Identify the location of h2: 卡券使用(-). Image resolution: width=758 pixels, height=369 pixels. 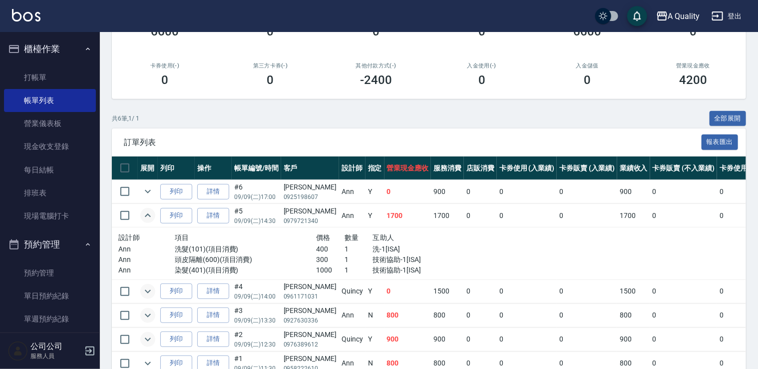
(165, 65).